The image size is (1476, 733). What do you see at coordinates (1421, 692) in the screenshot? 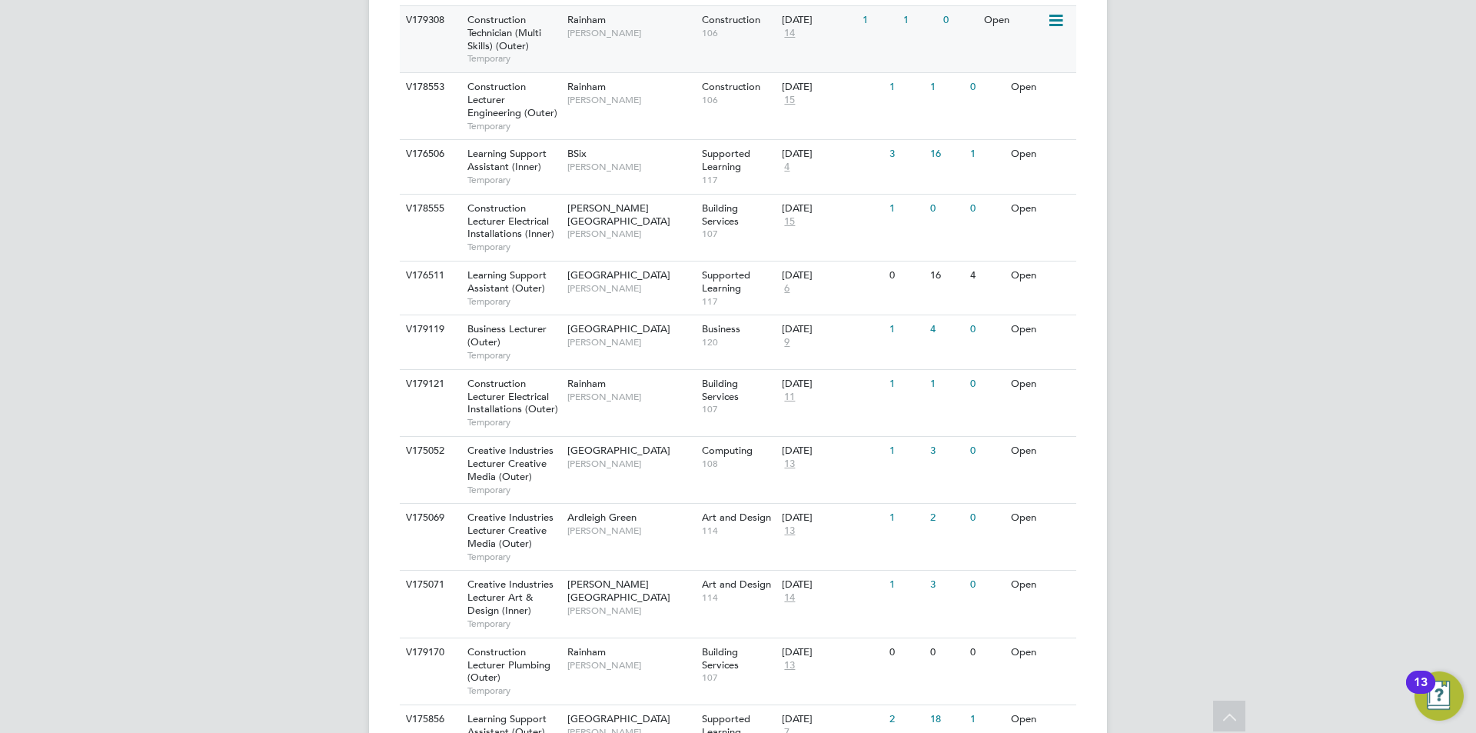
I see `div: 13` at bounding box center [1421, 692].